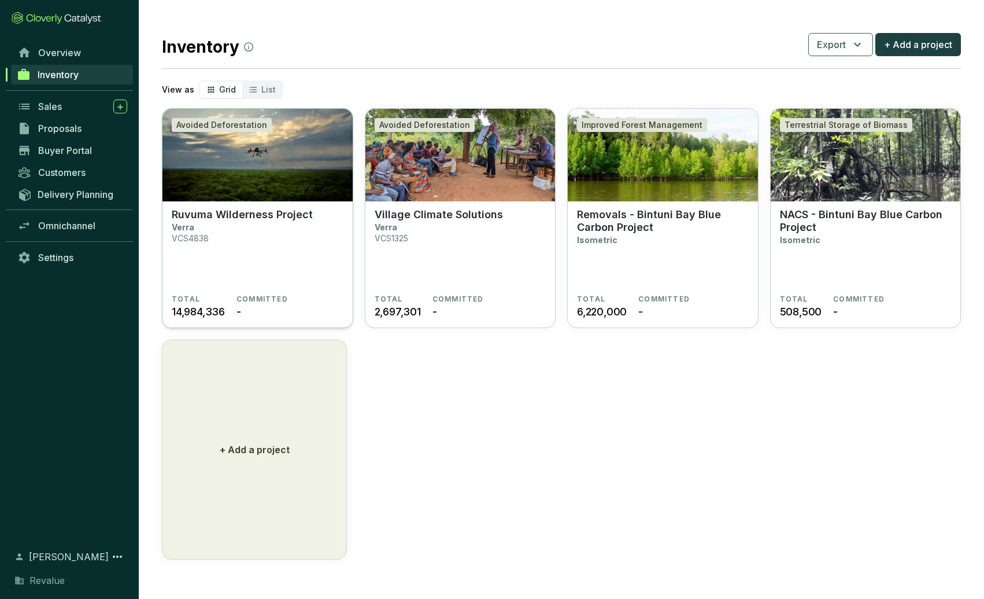  I want to click on span: Inventory, so click(58, 75).